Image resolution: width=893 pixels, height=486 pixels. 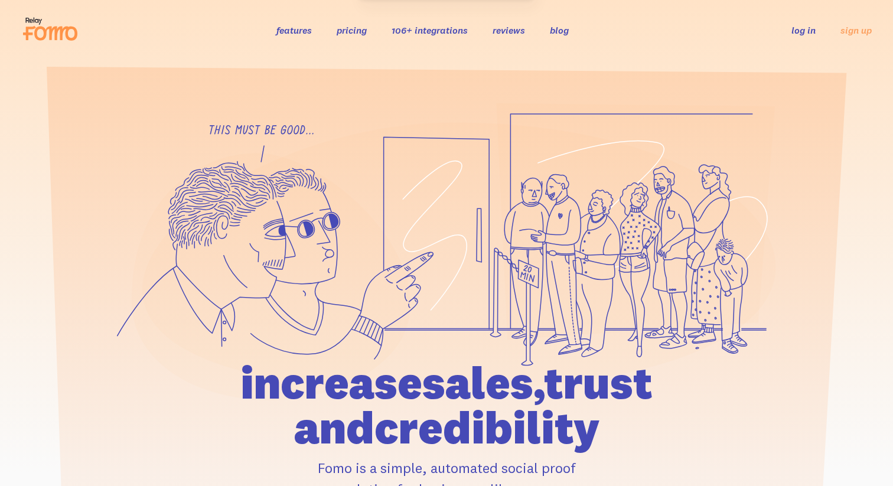 I want to click on a: features, so click(x=294, y=30).